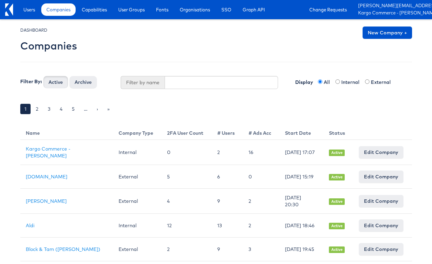  Describe the element at coordinates (186, 176) in the screenshot. I see `td: 5` at that location.